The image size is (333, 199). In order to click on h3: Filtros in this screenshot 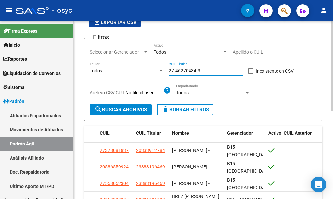, I will do `click(101, 37)`.